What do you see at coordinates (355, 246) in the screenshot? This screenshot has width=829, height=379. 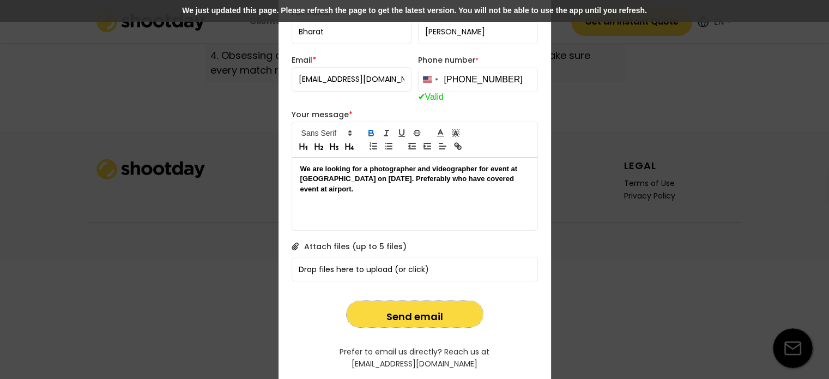 I see `div: Attach files (up to 5 files)` at bounding box center [355, 246].